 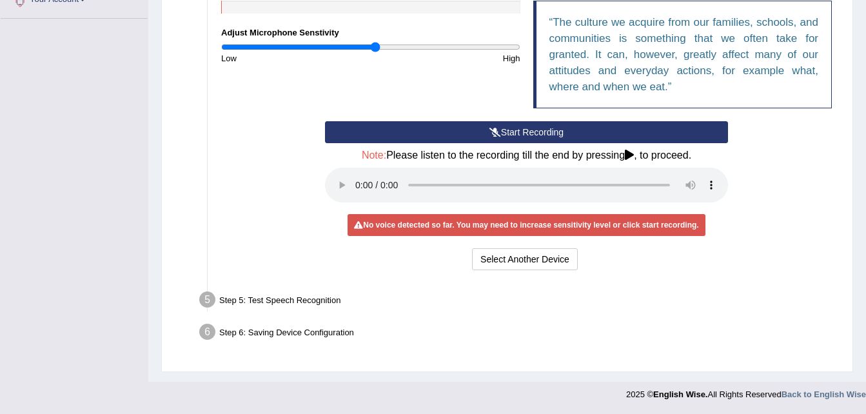 What do you see at coordinates (449, 58) in the screenshot?
I see `div: High` at bounding box center [449, 58].